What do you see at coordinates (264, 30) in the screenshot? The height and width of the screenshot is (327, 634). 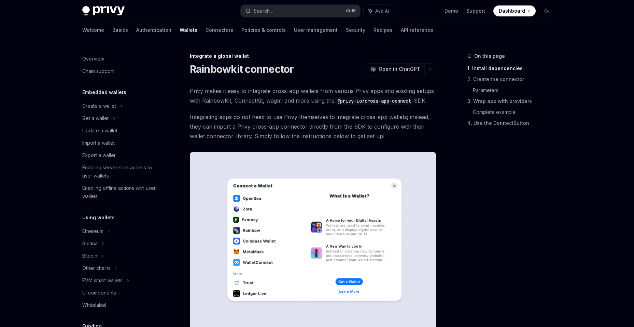 I see `a: Policies & controls` at bounding box center [264, 30].